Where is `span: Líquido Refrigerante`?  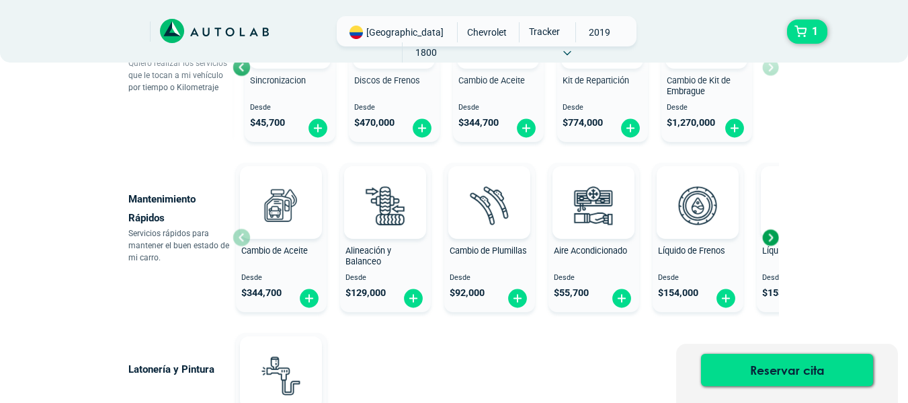 span: Líquido Refrigerante is located at coordinates (800, 250).